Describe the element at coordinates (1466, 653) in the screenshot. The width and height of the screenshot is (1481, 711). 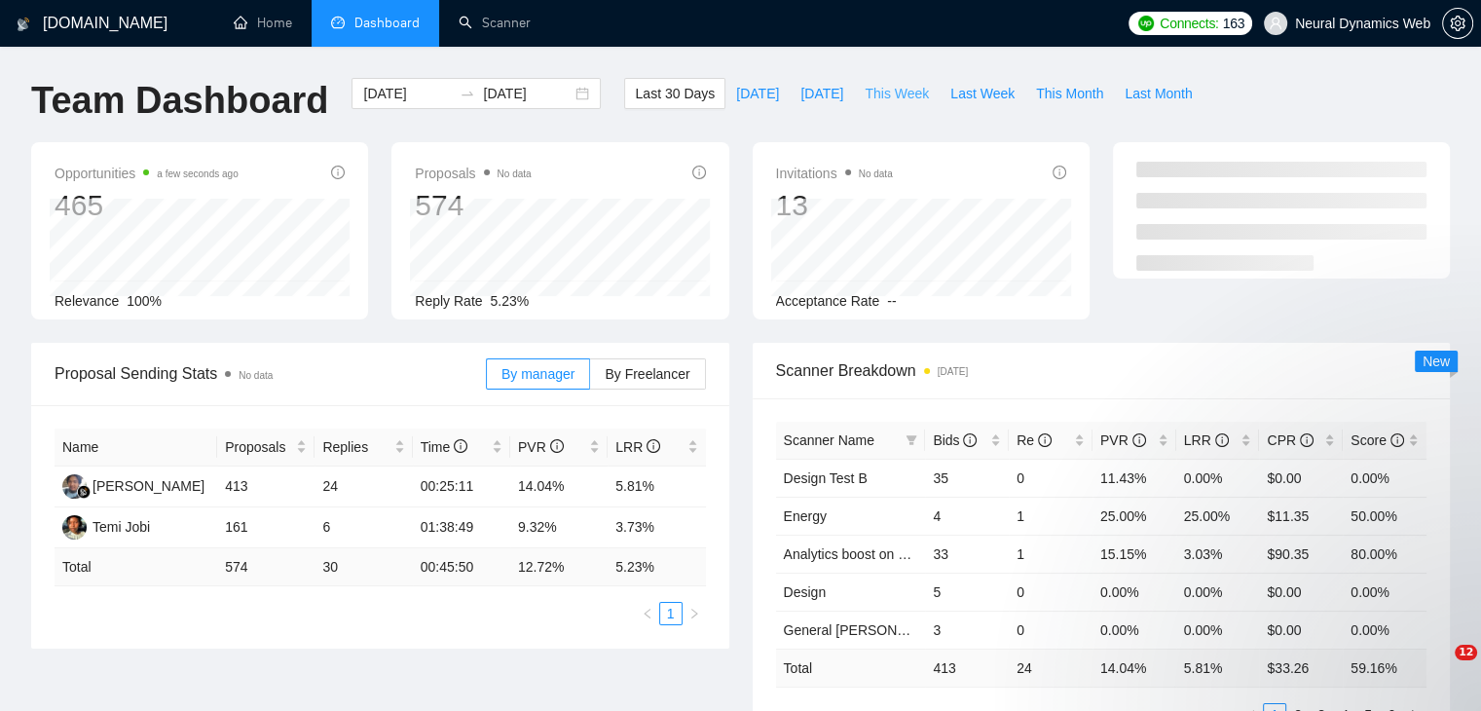
I see `span: 12` at that location.